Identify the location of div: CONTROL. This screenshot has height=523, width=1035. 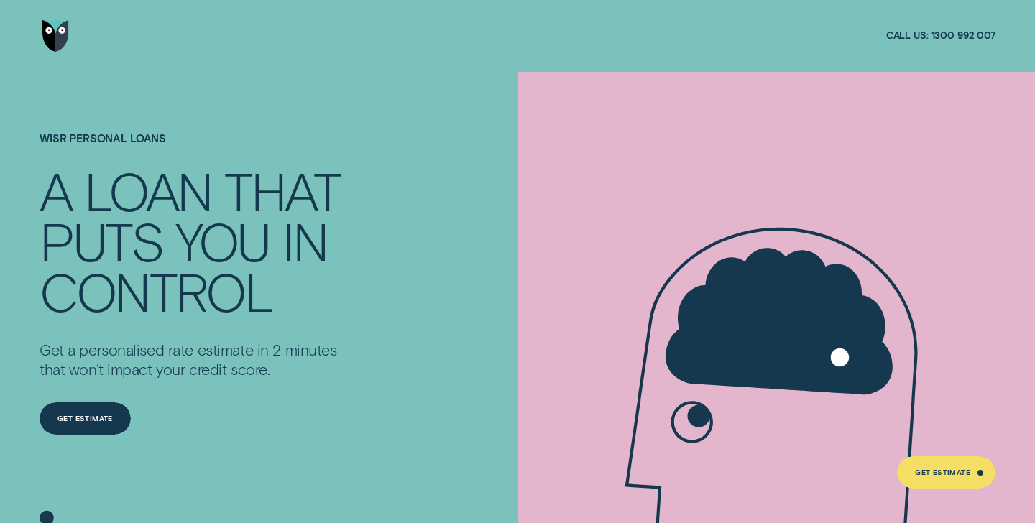
(155, 291).